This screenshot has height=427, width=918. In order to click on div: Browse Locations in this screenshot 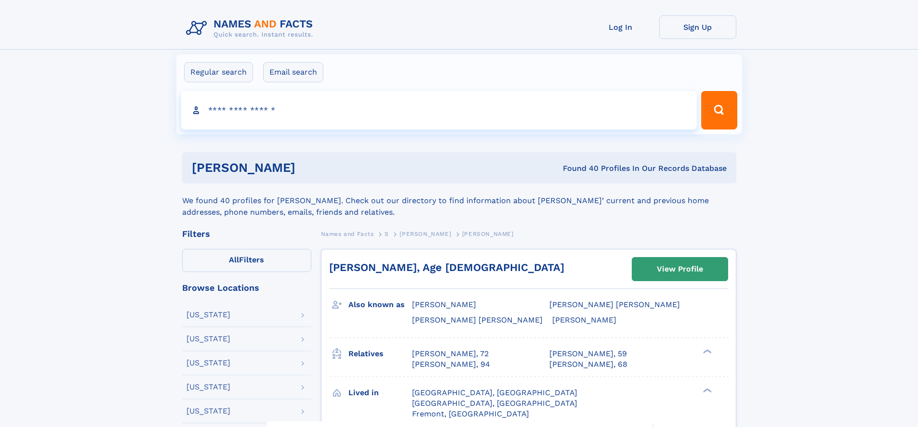, I will do `click(247, 288)`.